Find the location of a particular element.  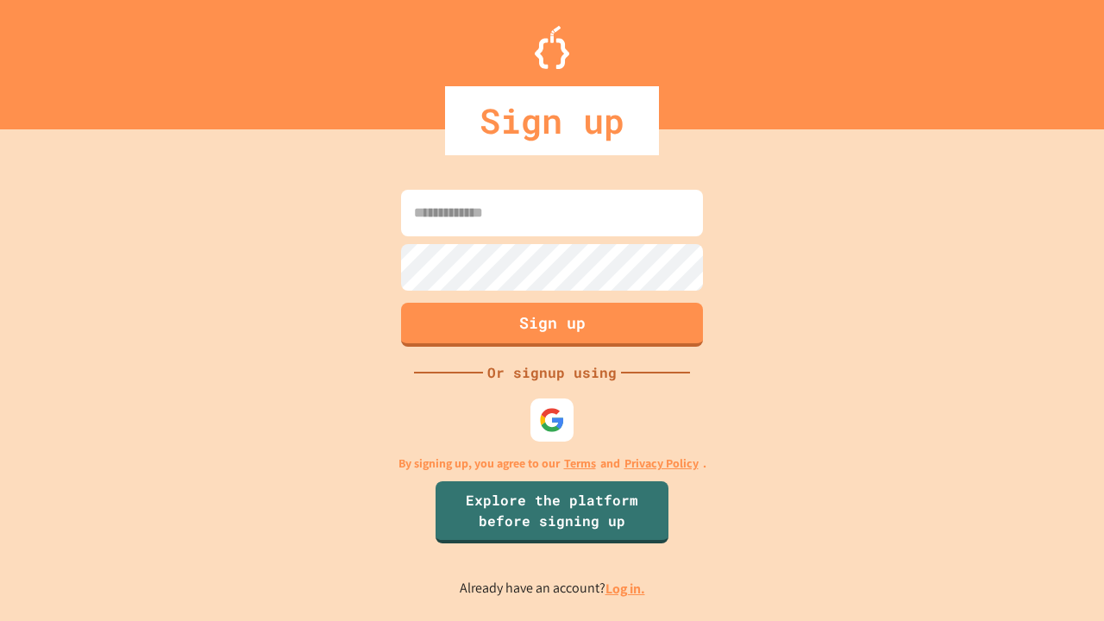

div: Or signup using is located at coordinates (552, 373).